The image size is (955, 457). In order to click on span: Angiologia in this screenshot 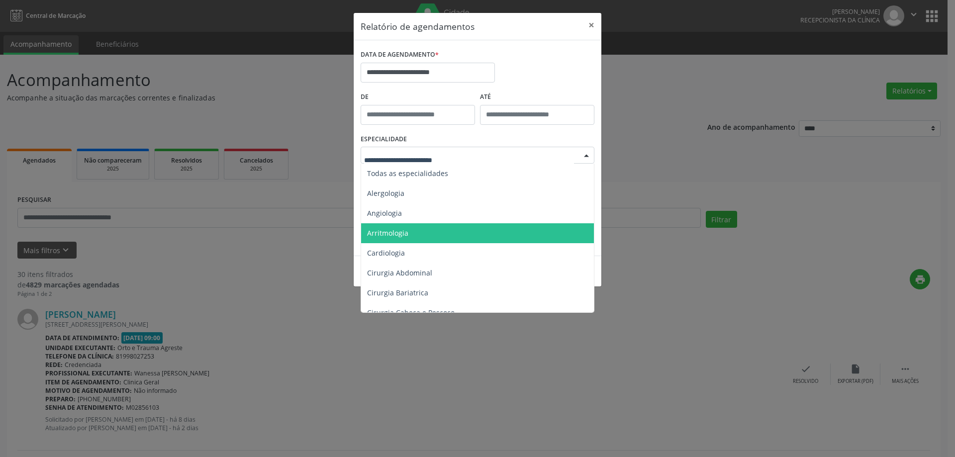, I will do `click(384, 213)`.